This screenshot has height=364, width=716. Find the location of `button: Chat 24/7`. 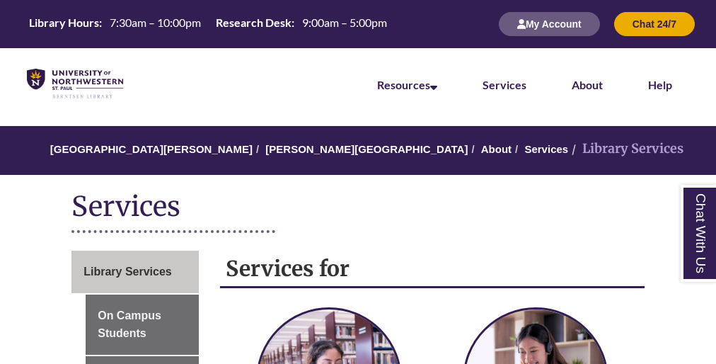

button: Chat 24/7 is located at coordinates (654, 24).